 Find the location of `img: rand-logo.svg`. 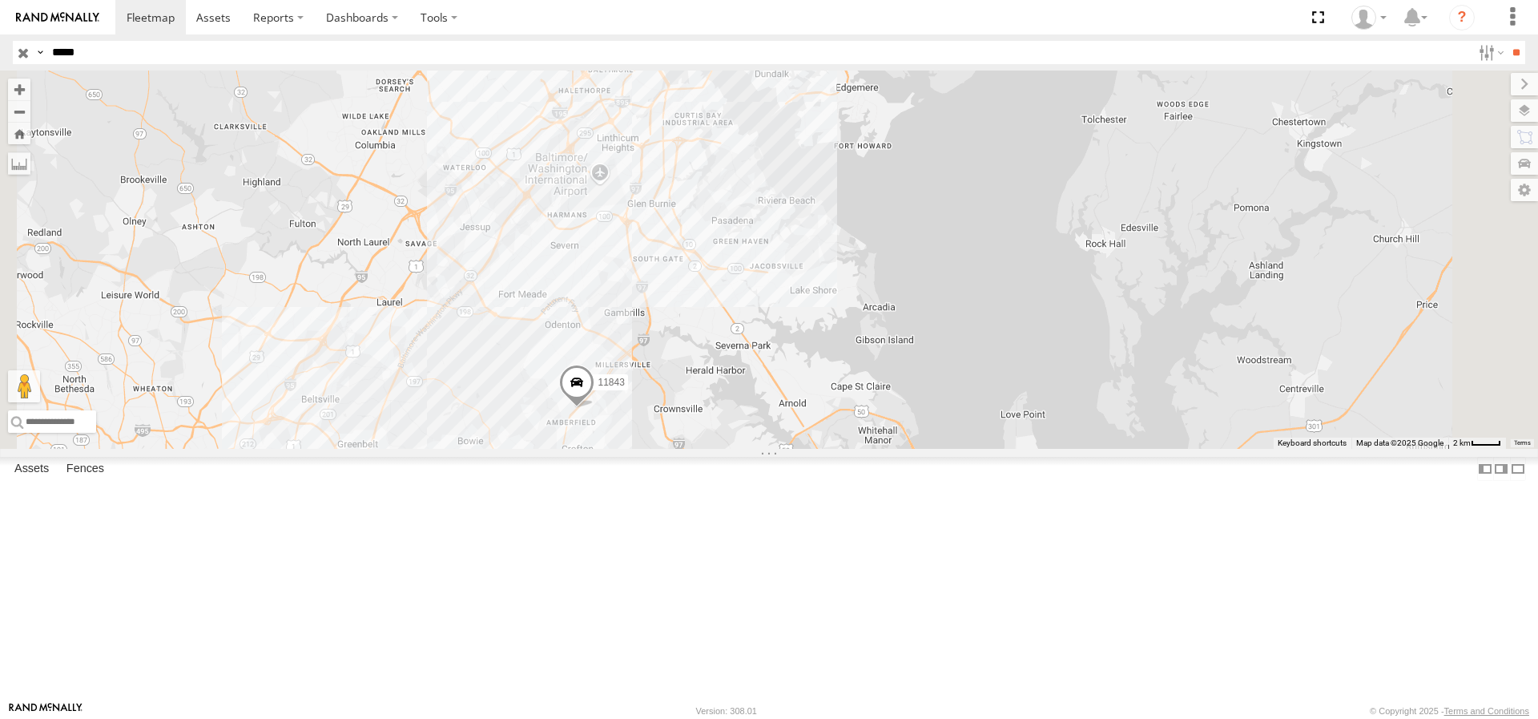

img: rand-logo.svg is located at coordinates (58, 18).